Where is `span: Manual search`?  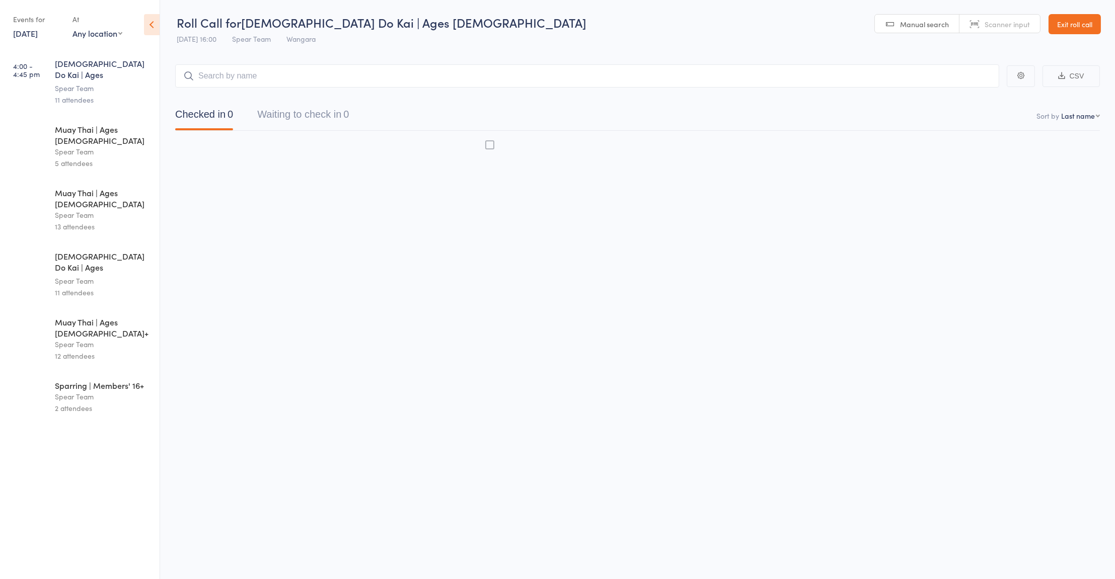 span: Manual search is located at coordinates (924, 24).